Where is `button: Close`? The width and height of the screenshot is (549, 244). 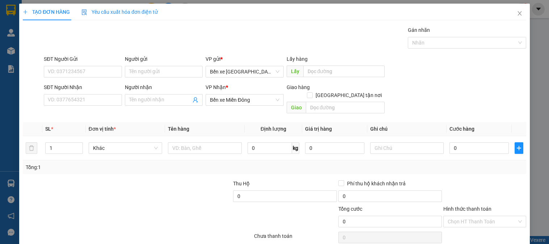
button: Close is located at coordinates (520, 14).